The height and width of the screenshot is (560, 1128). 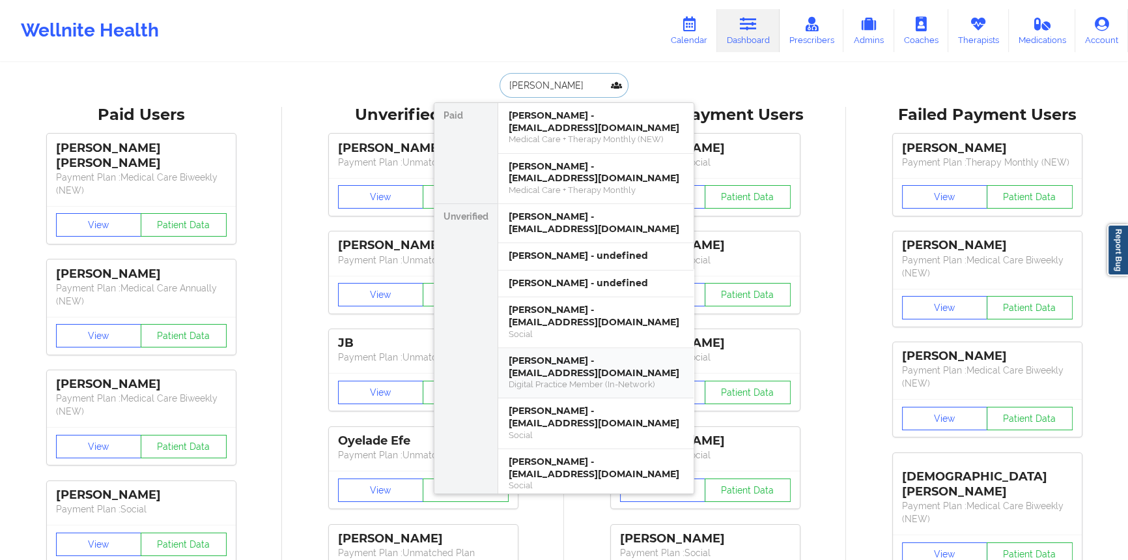 I want to click on div: Unverified Users, so click(x=423, y=115).